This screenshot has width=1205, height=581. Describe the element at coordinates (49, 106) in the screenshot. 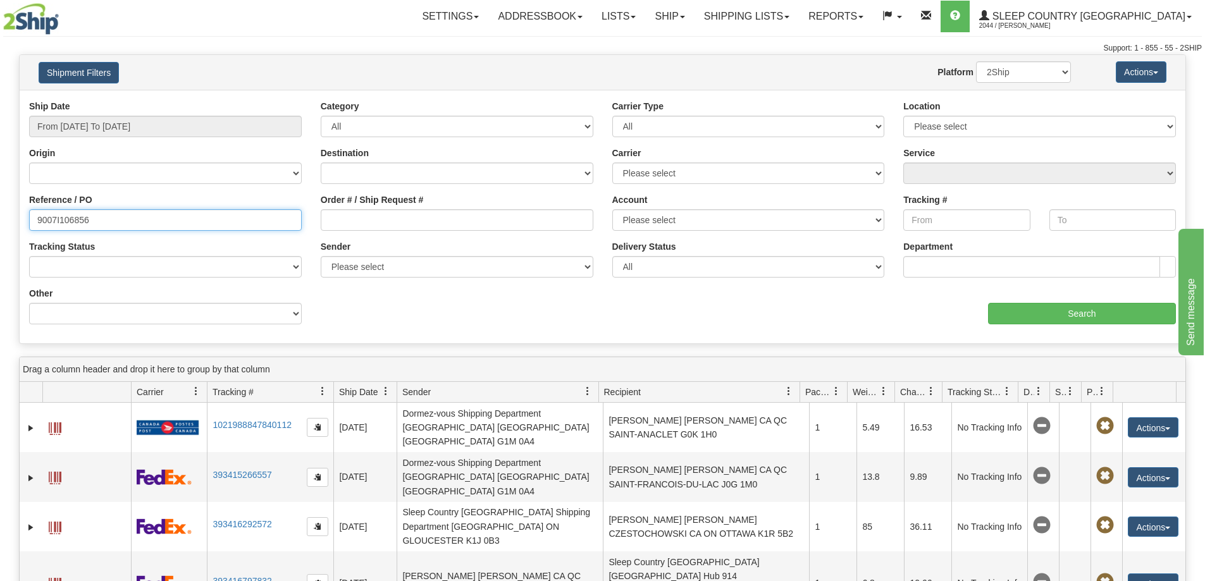

I see `label: Ship Date` at that location.